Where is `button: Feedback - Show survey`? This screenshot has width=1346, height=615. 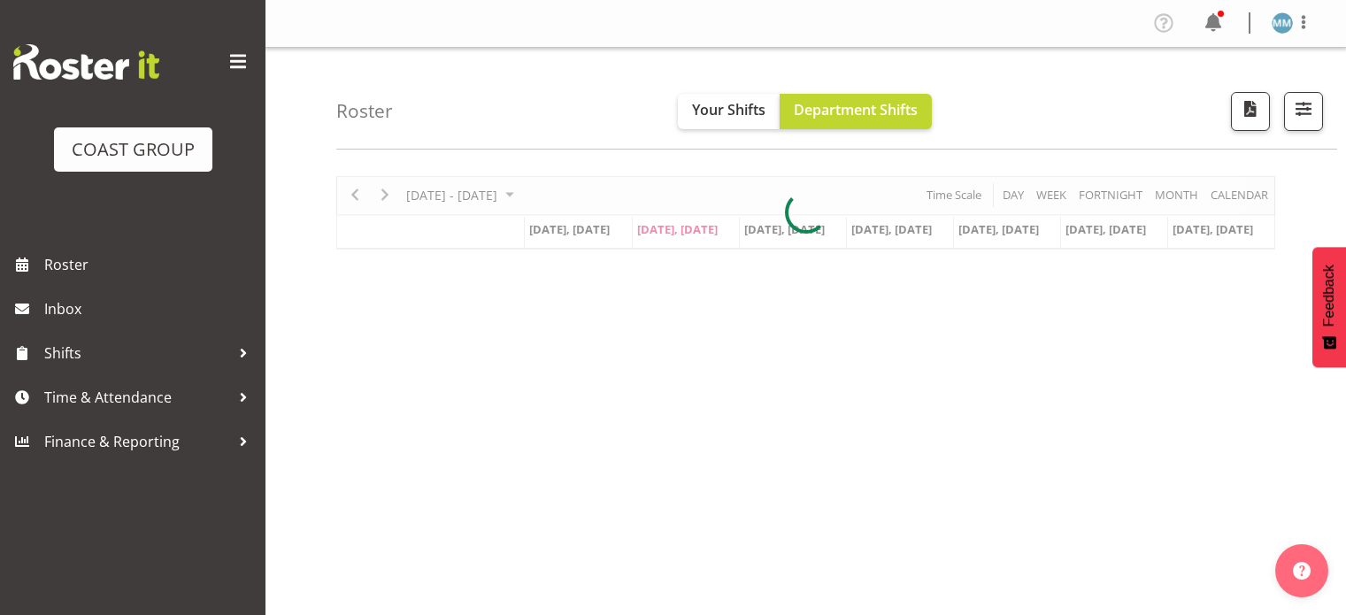 button: Feedback - Show survey is located at coordinates (1329, 307).